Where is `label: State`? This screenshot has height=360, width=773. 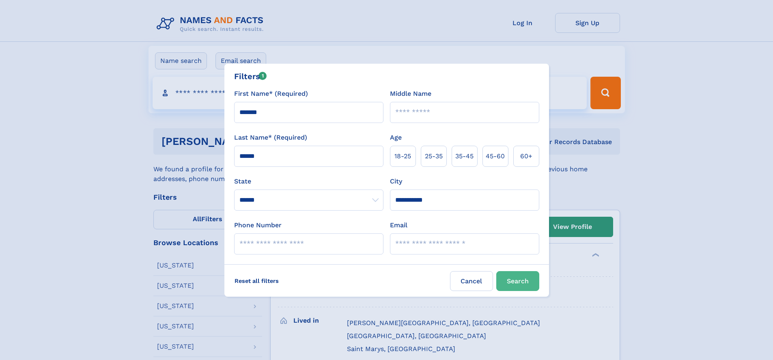
label: State is located at coordinates (309, 181).